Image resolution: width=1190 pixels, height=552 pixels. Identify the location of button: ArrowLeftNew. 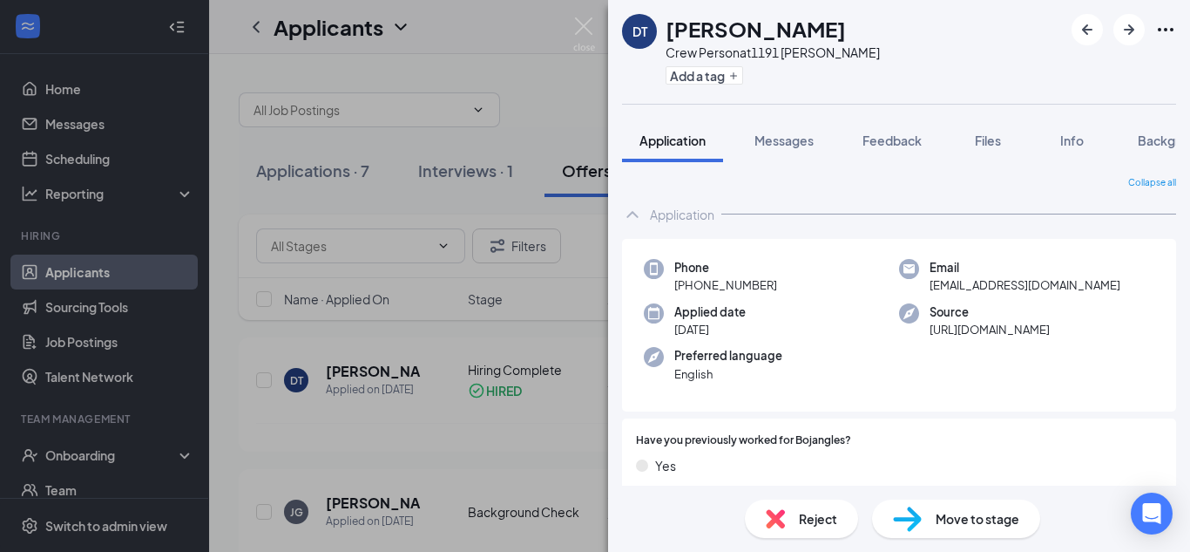
(1088, 30).